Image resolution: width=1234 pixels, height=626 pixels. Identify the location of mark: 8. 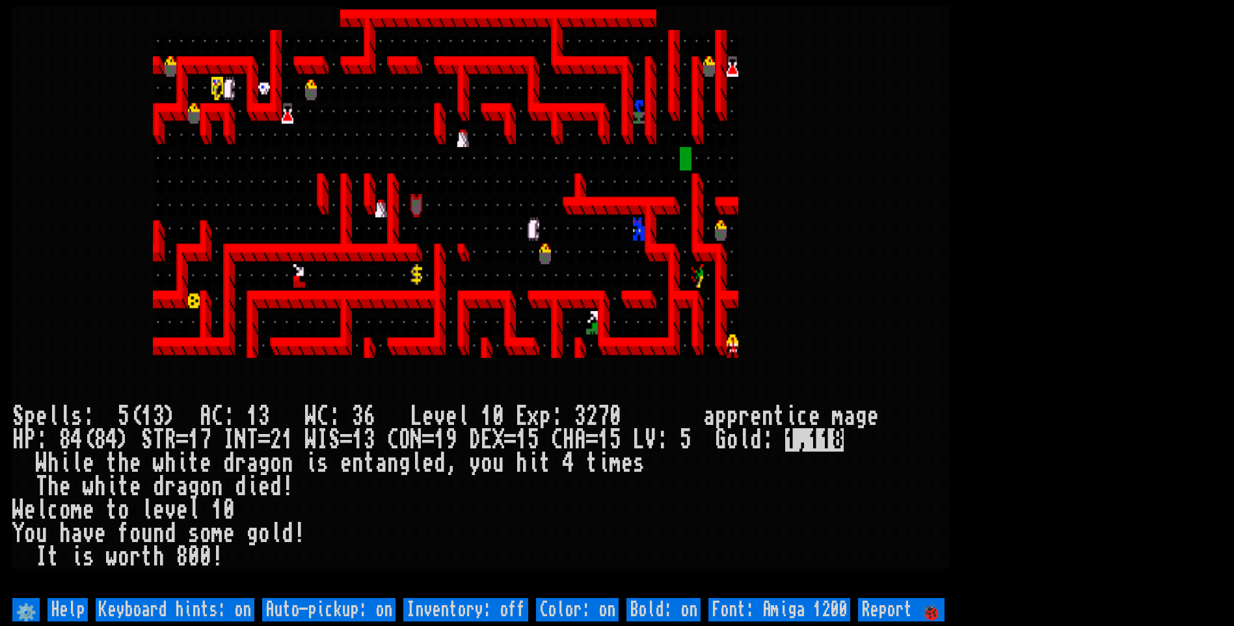
(838, 440).